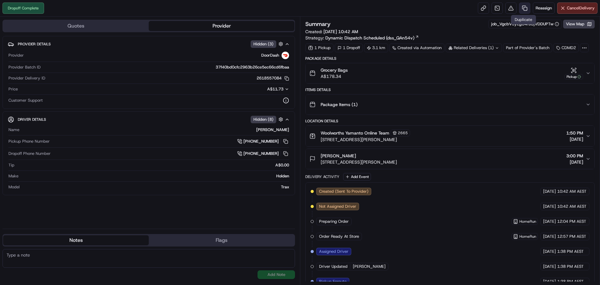 This screenshot has height=285, width=600. I want to click on button: Hidden (8), so click(267, 119).